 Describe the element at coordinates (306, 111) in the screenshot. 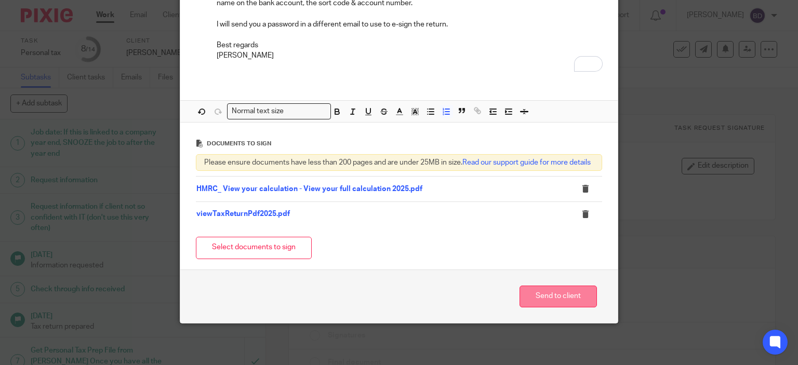

I see `input: Search for option` at that location.